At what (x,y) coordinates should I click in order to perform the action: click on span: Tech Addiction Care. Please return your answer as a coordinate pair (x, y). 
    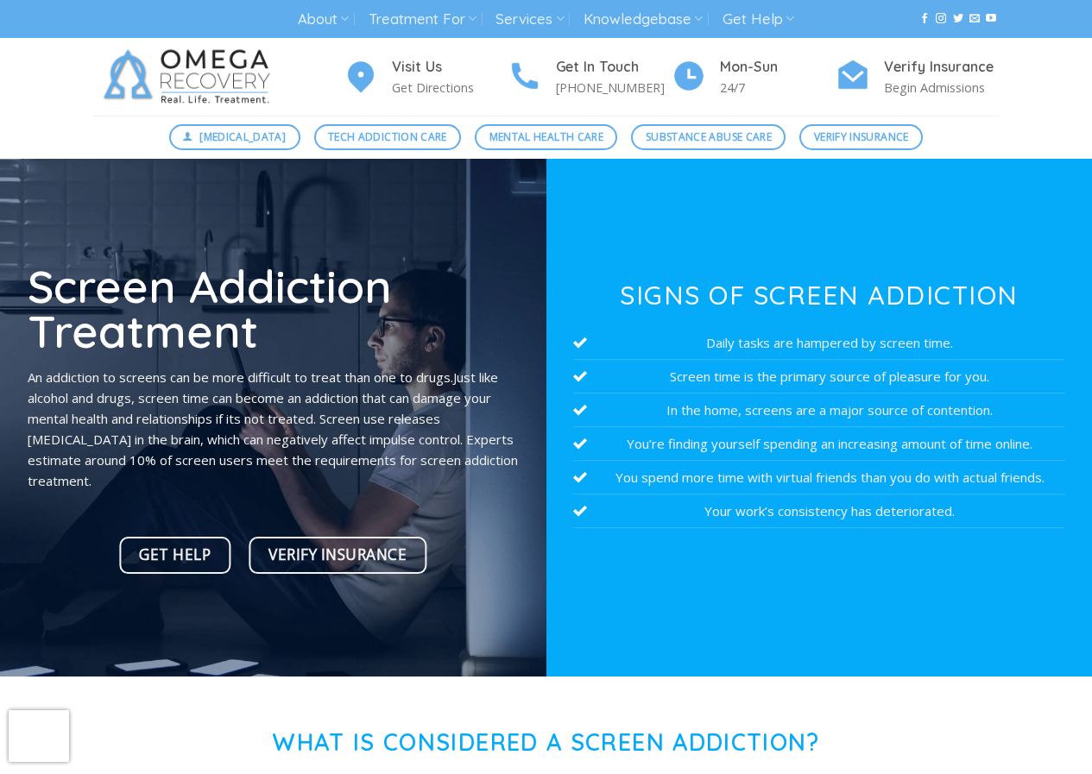
    Looking at the image, I should click on (387, 136).